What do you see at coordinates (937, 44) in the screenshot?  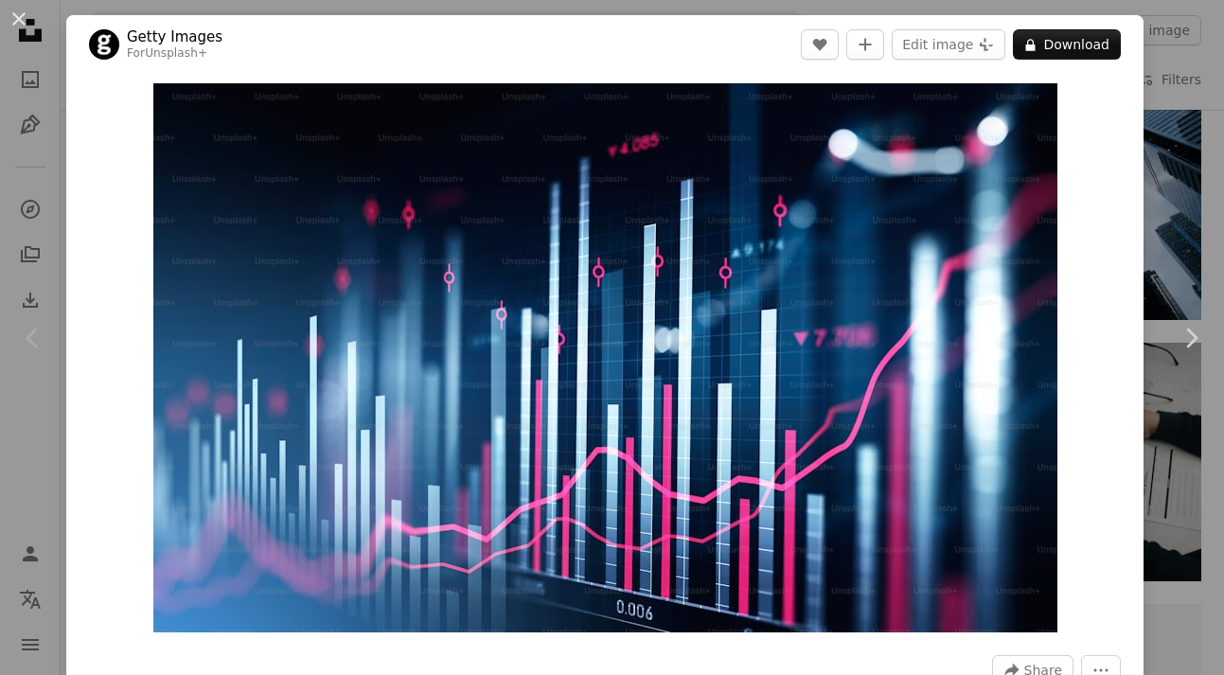 I see `font: Edit image` at bounding box center [937, 44].